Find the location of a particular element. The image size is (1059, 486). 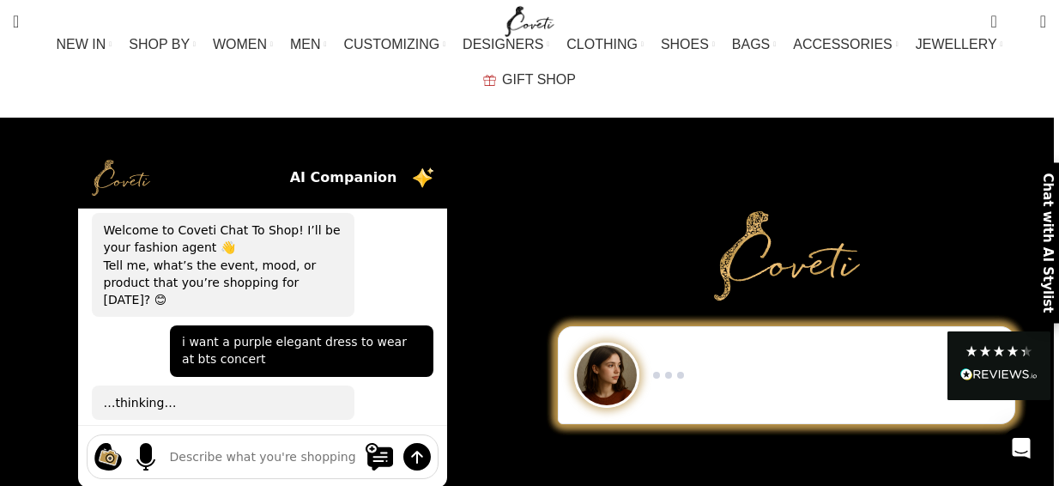

span: DESIGNERS is located at coordinates (503, 44).